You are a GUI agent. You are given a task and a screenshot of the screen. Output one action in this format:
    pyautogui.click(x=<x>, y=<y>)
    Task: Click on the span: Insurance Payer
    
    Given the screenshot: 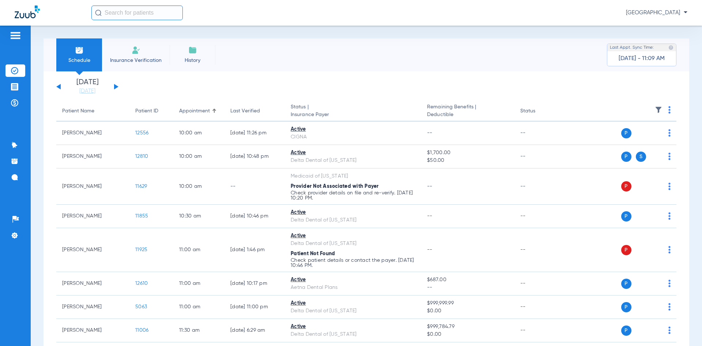 What is the action you would take?
    pyautogui.click(x=353, y=115)
    